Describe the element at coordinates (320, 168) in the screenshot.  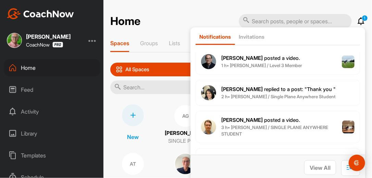
I see `span: View All` at that location.